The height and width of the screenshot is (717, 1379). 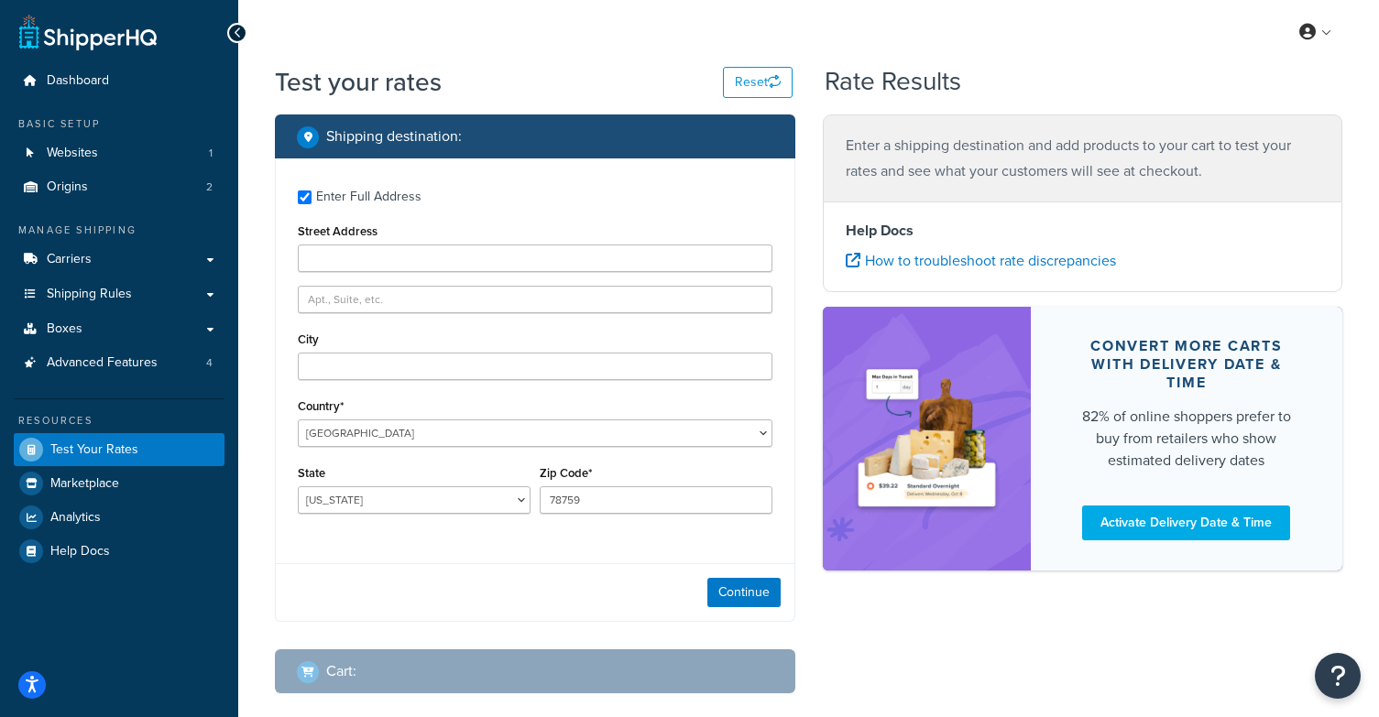 What do you see at coordinates (119, 450) in the screenshot?
I see `a: Test Your Rates` at bounding box center [119, 450].